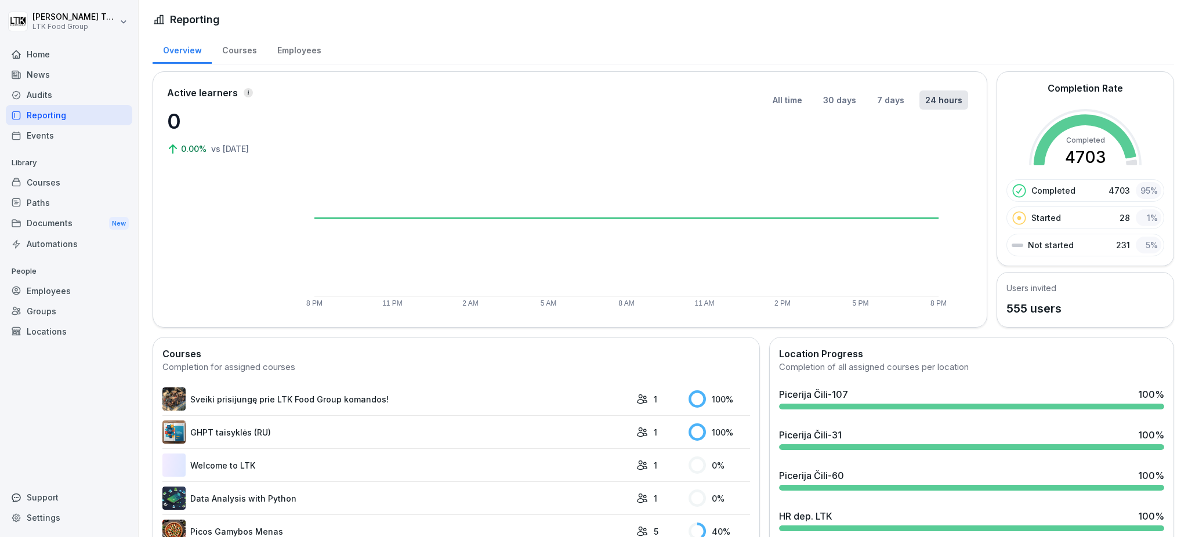  Describe the element at coordinates (972, 398) in the screenshot. I see `a: Picerija Čili-107100%` at that location.